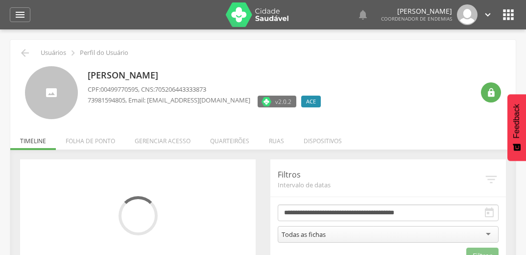 The width and height of the screenshot is (526, 255). Describe the element at coordinates (277, 101) in the screenshot. I see `label: Versão do aplicativo` at that location.